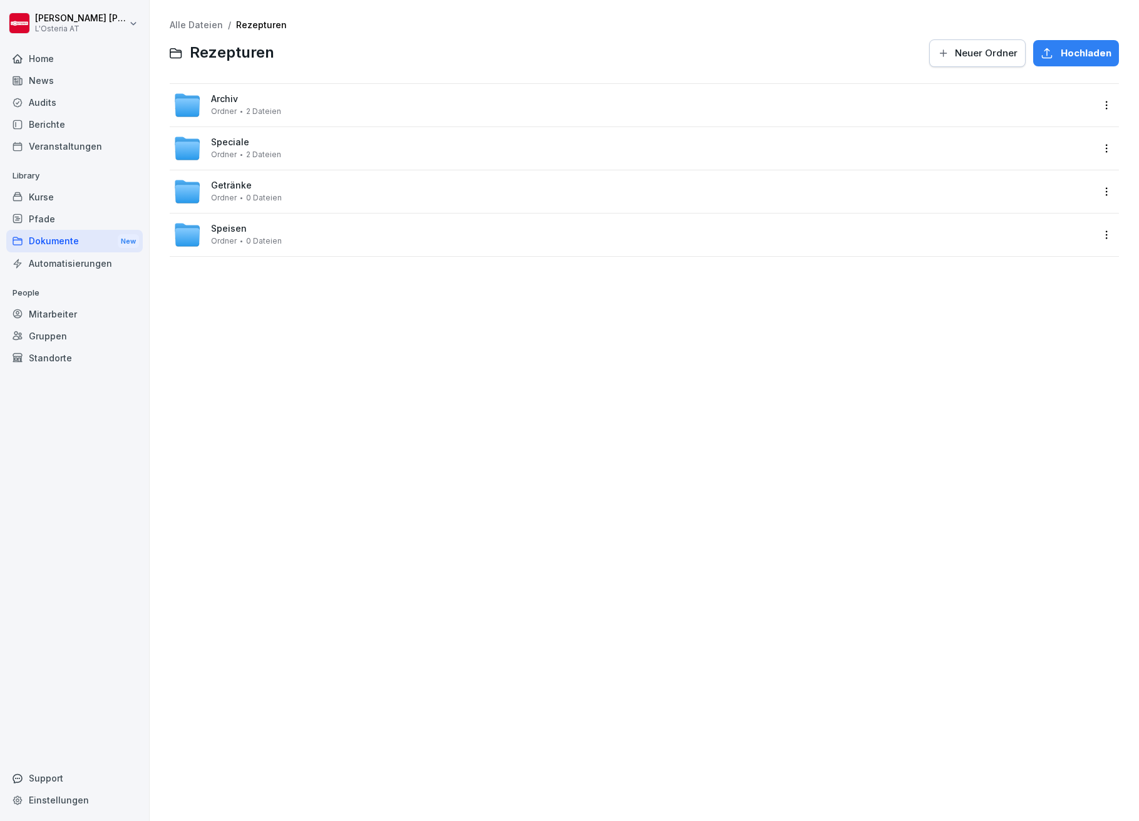 The width and height of the screenshot is (1139, 821). I want to click on div: Einstellungen, so click(75, 800).